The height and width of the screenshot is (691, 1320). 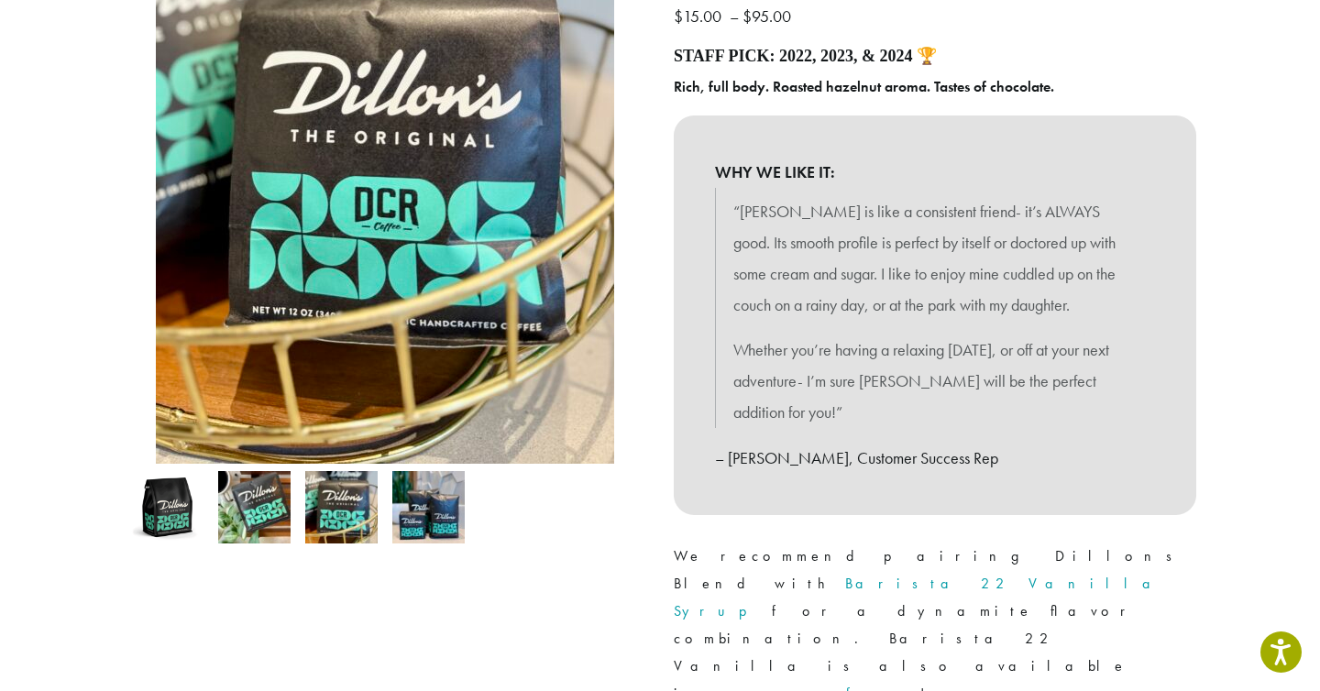 I want to click on bdi: 15.00, so click(x=699, y=16).